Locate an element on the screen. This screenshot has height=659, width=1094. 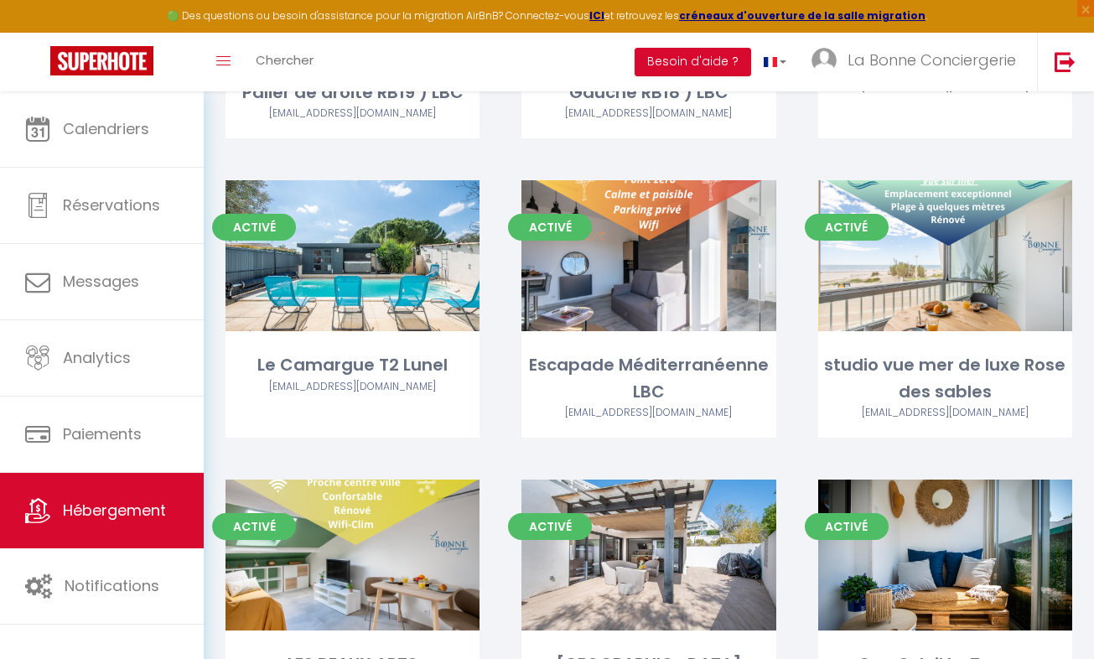
a: Chercher is located at coordinates (284, 62).